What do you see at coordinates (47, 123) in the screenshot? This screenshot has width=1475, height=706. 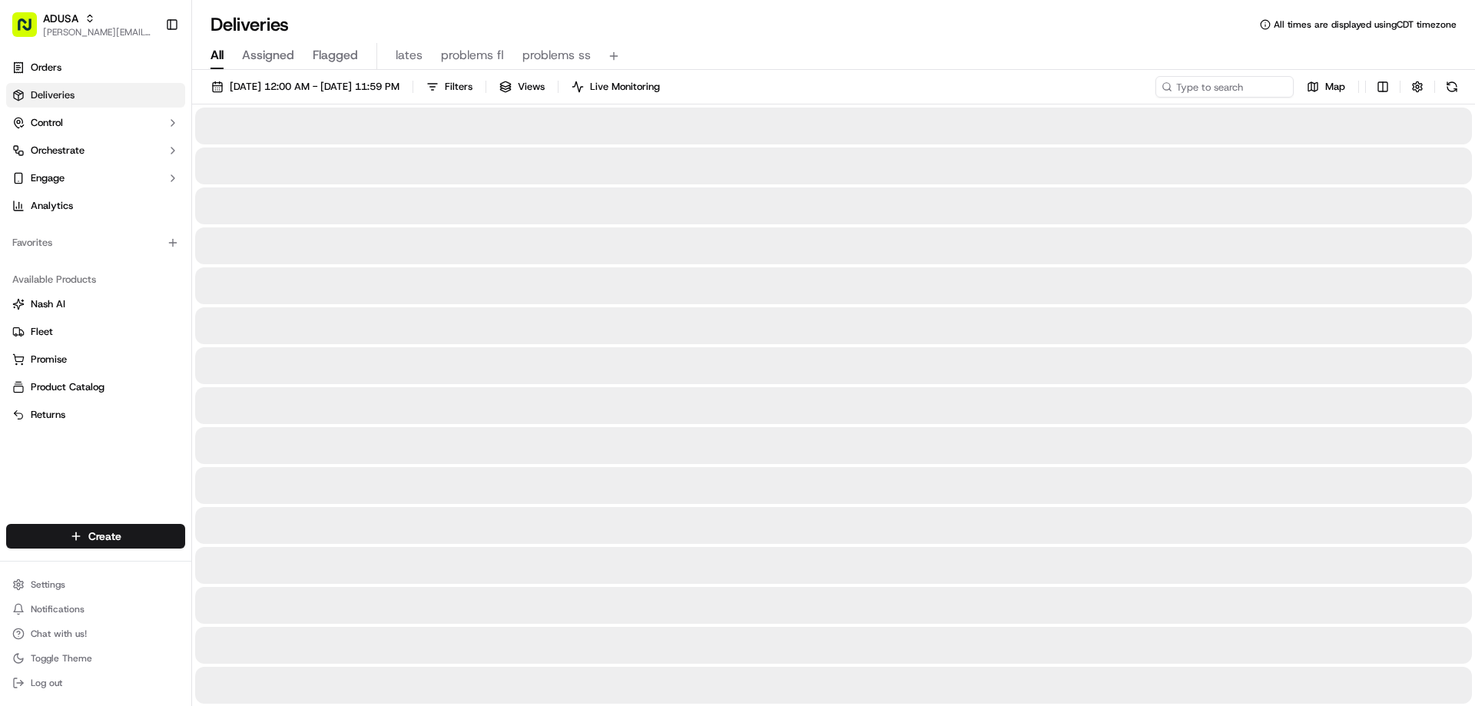 I see `span: Control` at bounding box center [47, 123].